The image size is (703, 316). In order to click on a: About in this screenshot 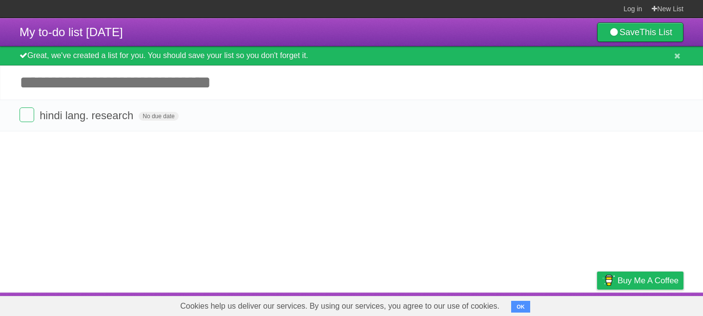, I will do `click(477, 304)`.